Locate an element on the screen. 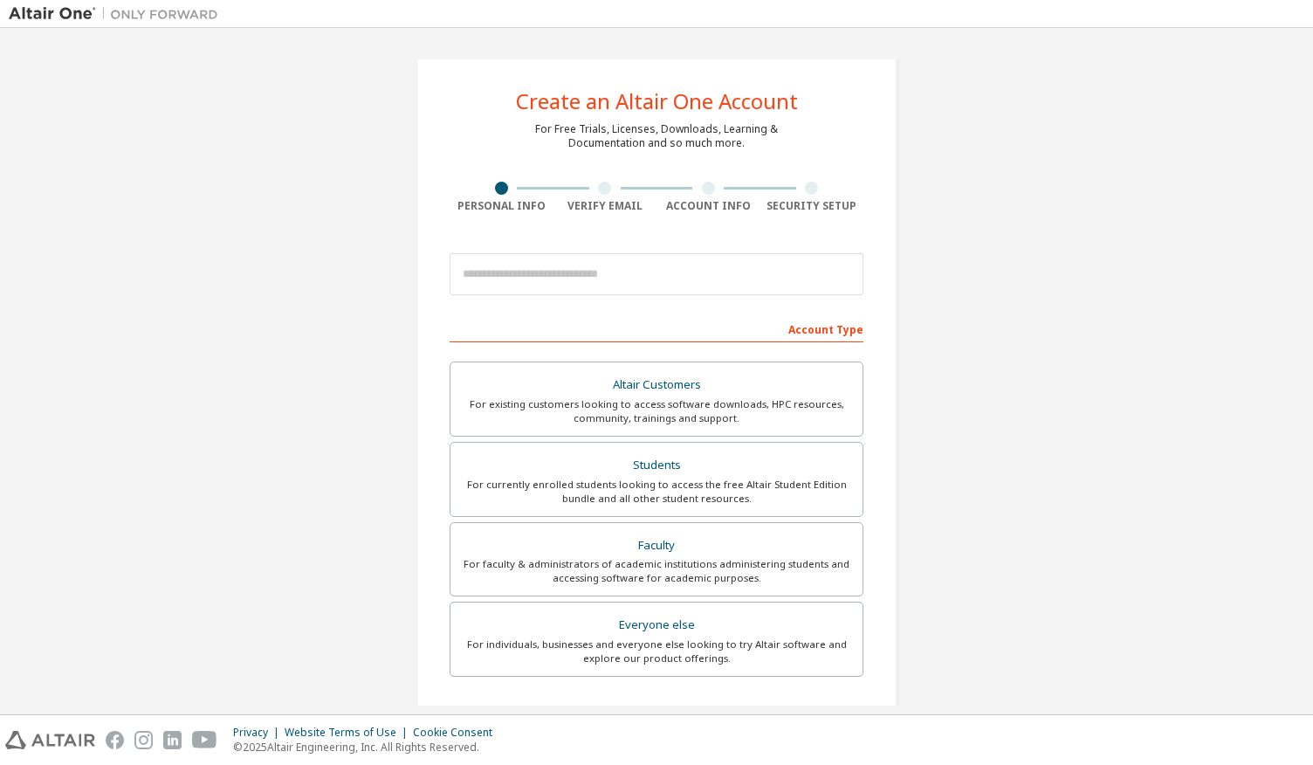 This screenshot has width=1313, height=765. div: Account Type is located at coordinates (656, 328).